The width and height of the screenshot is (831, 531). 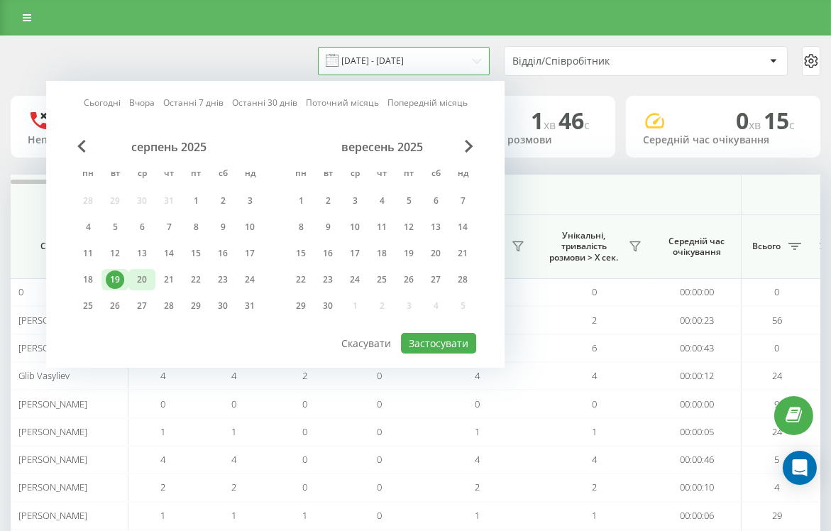 I want to click on div: Відділ/Співробітник, so click(x=597, y=61).